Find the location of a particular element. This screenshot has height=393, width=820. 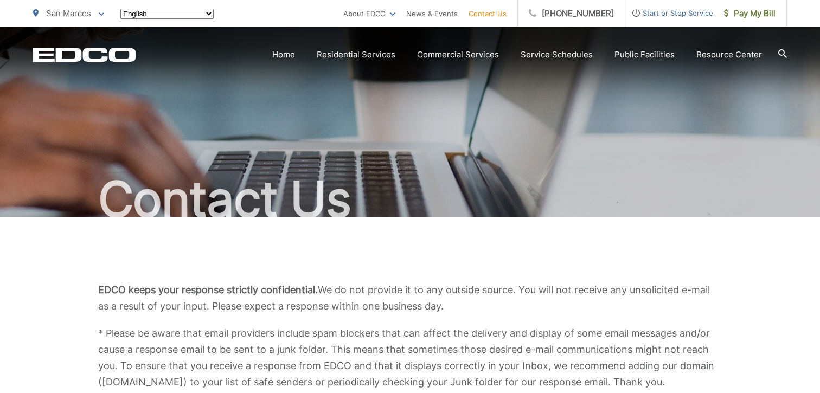

p: * Please be aware that email providers include spam blockers that can affect the delivery and dis... is located at coordinates (410, 358).